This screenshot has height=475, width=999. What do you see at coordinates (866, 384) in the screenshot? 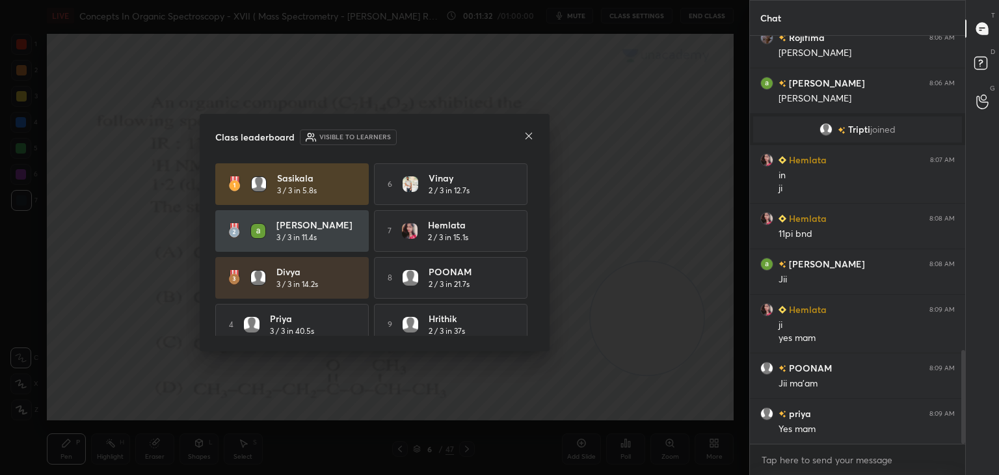
I see `div: Jii ma'am` at bounding box center [866, 384].